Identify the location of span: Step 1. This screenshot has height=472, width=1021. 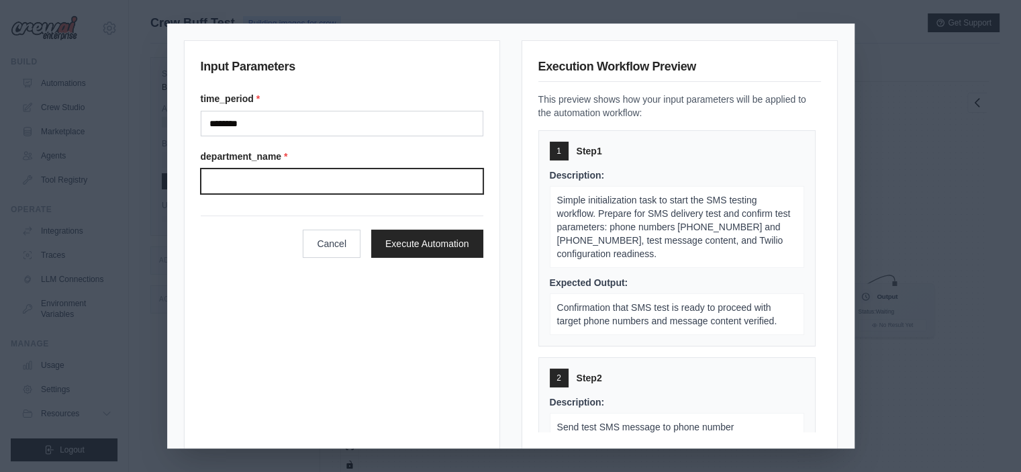
(590, 151).